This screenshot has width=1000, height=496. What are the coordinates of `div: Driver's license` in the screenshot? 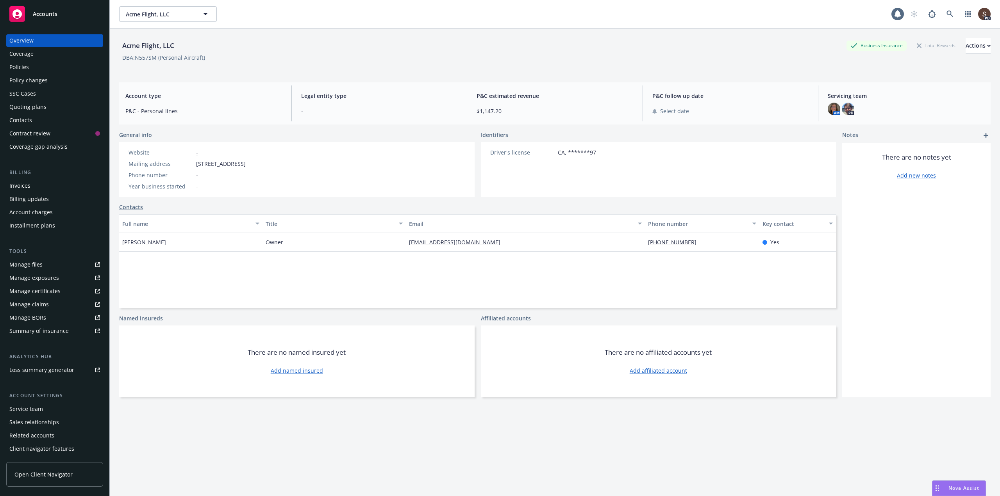 It's located at (522, 152).